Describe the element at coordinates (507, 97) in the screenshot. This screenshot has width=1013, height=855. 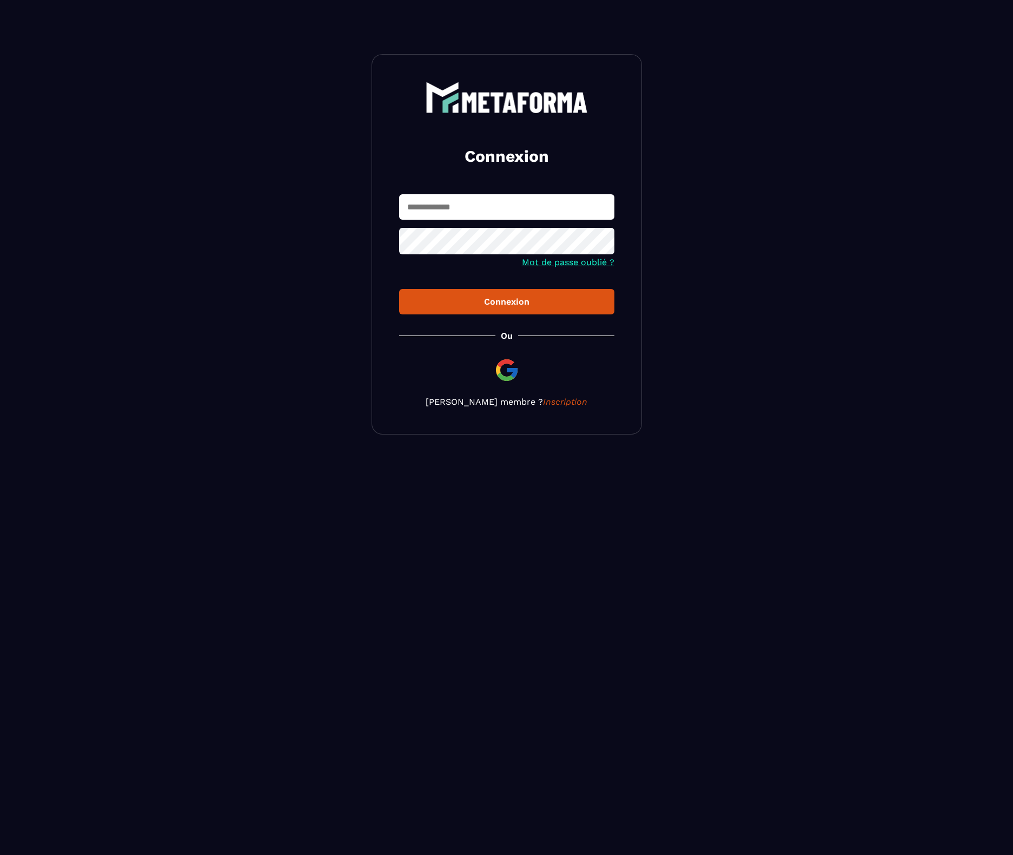
I see `a: logo` at that location.